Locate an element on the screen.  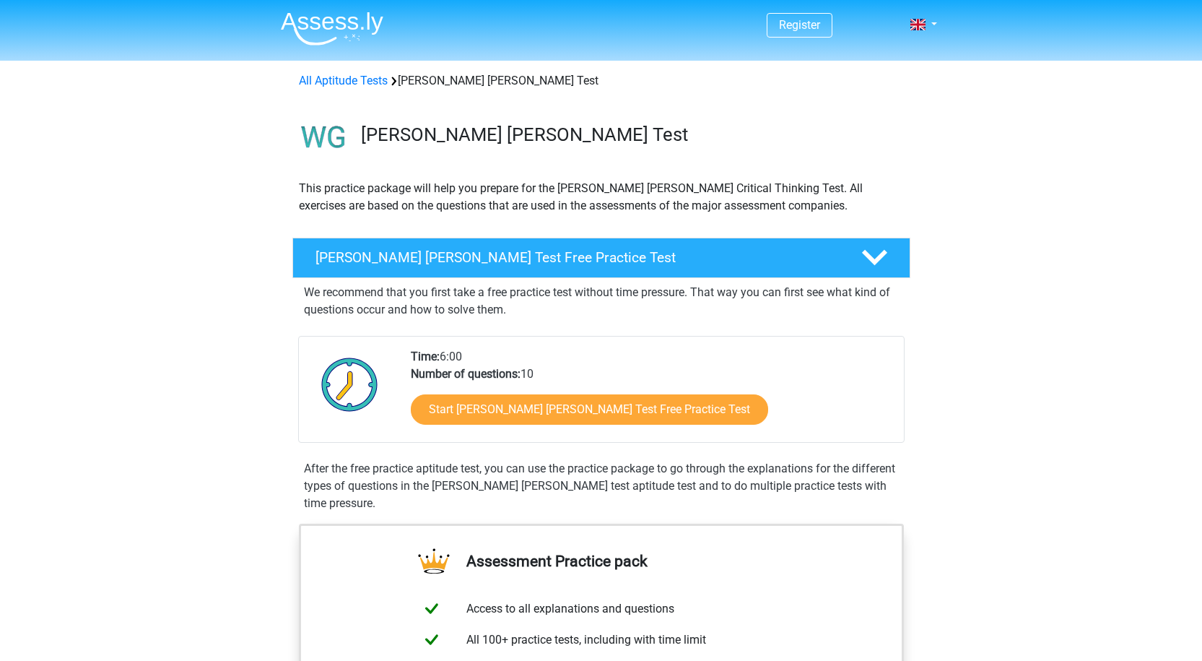
a: Register is located at coordinates (799, 25).